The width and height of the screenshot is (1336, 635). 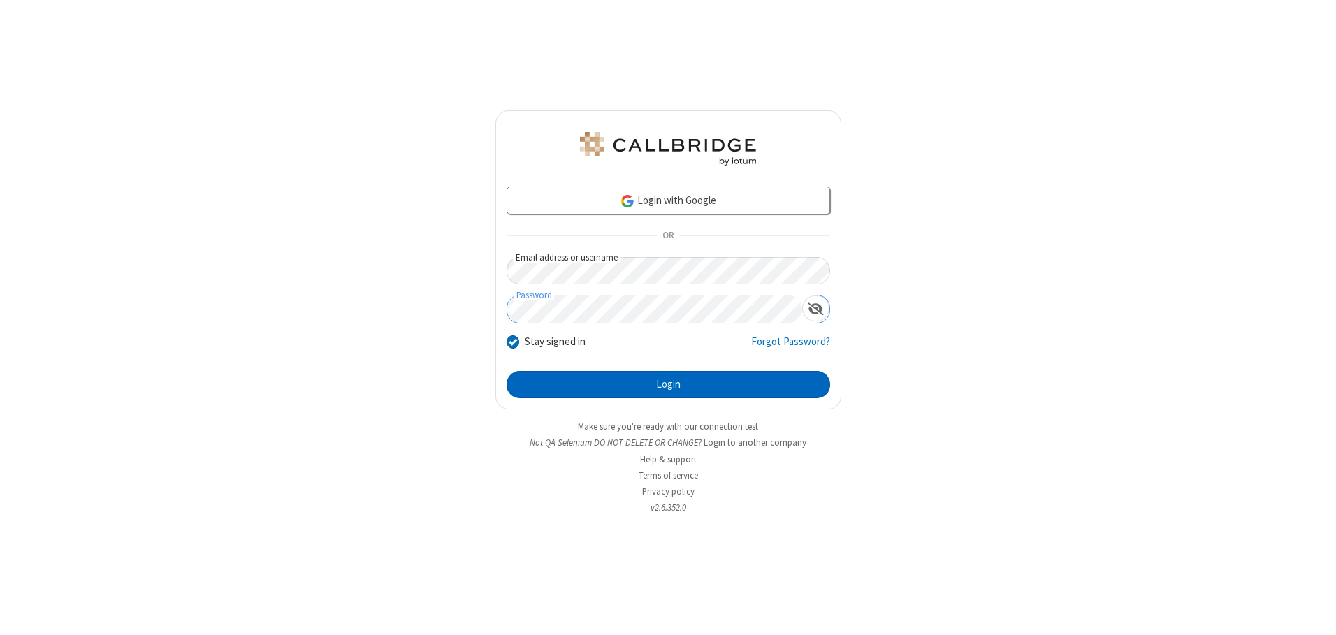 I want to click on span: OR, so click(x=668, y=236).